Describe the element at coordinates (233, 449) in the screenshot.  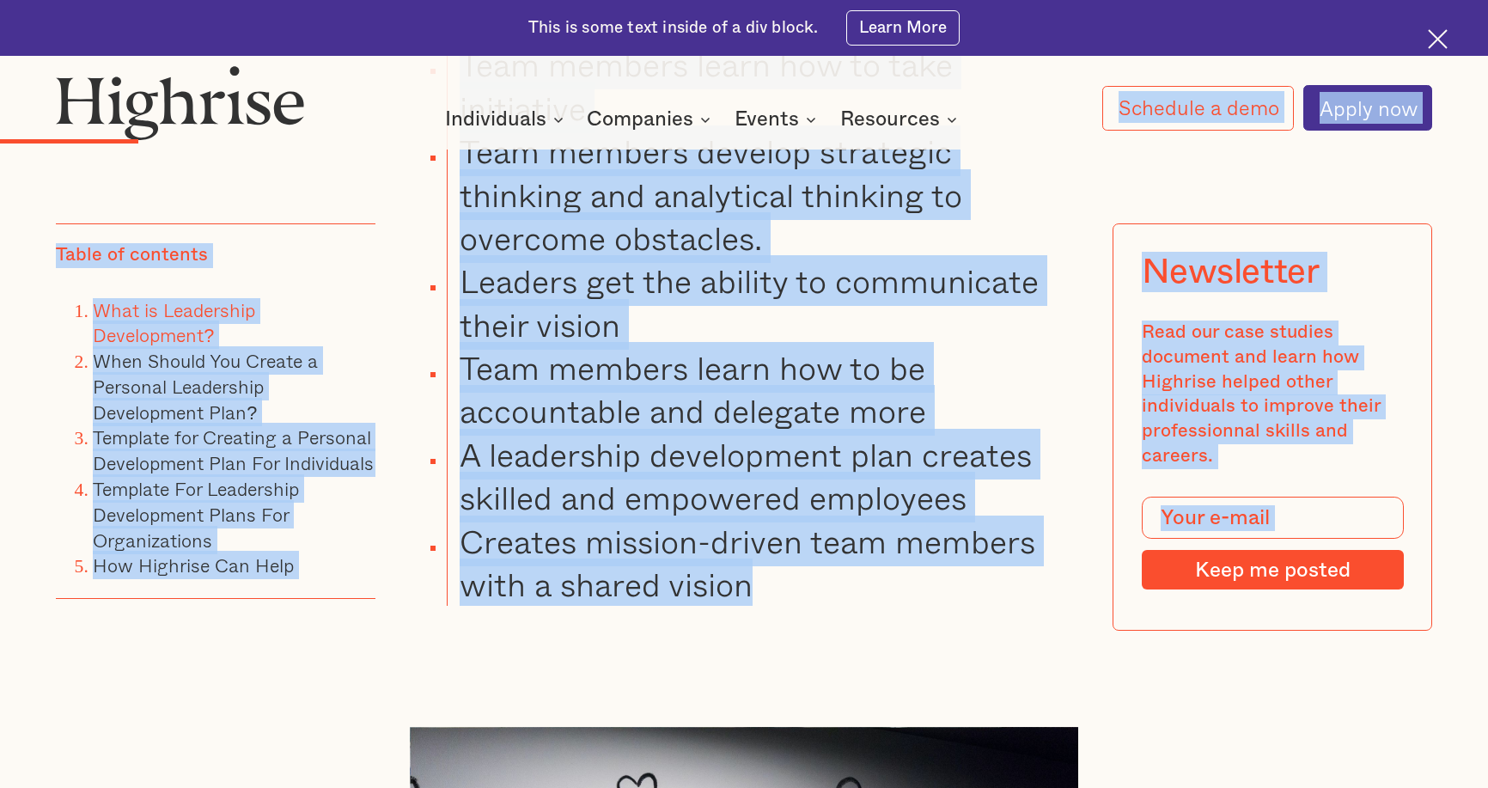
I see `a: Template for Creating a Personal Development Plan For Individuals` at that location.